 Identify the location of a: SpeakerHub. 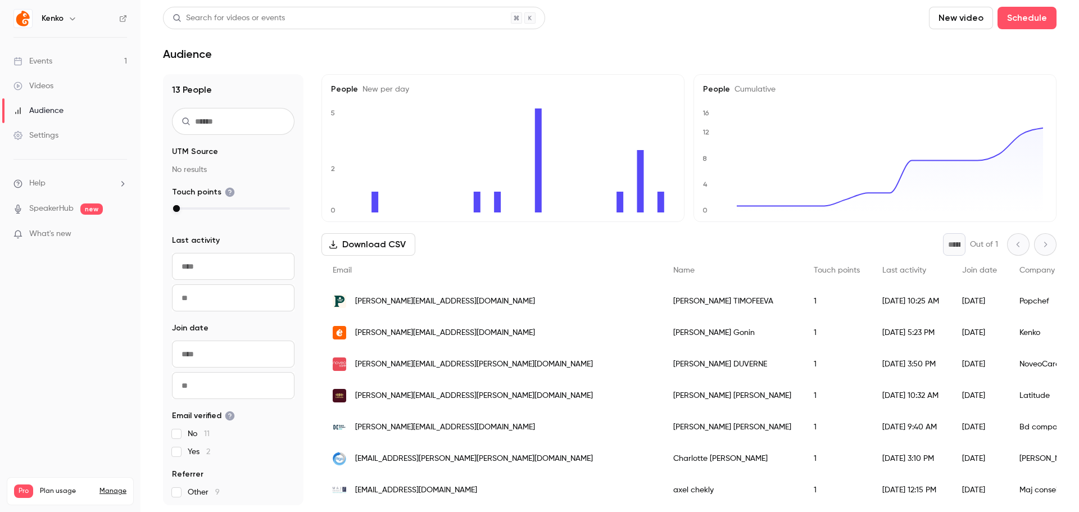
(51, 208).